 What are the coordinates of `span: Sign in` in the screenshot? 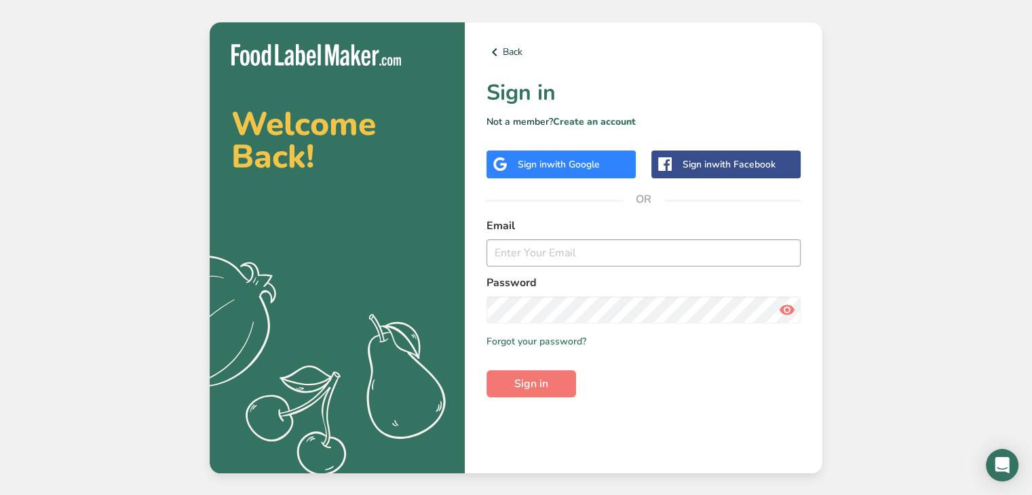 It's located at (531, 384).